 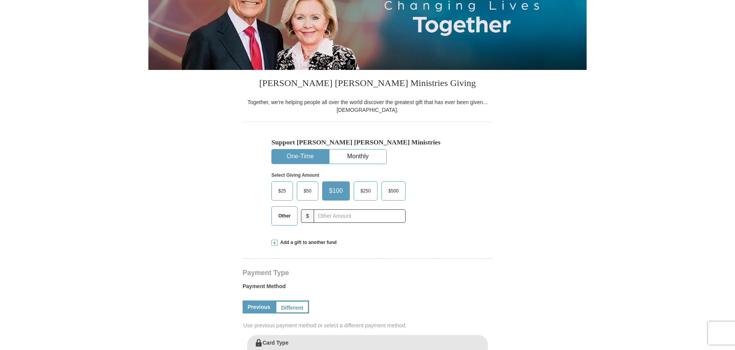 What do you see at coordinates (284, 216) in the screenshot?
I see `span: Other` at bounding box center [284, 216].